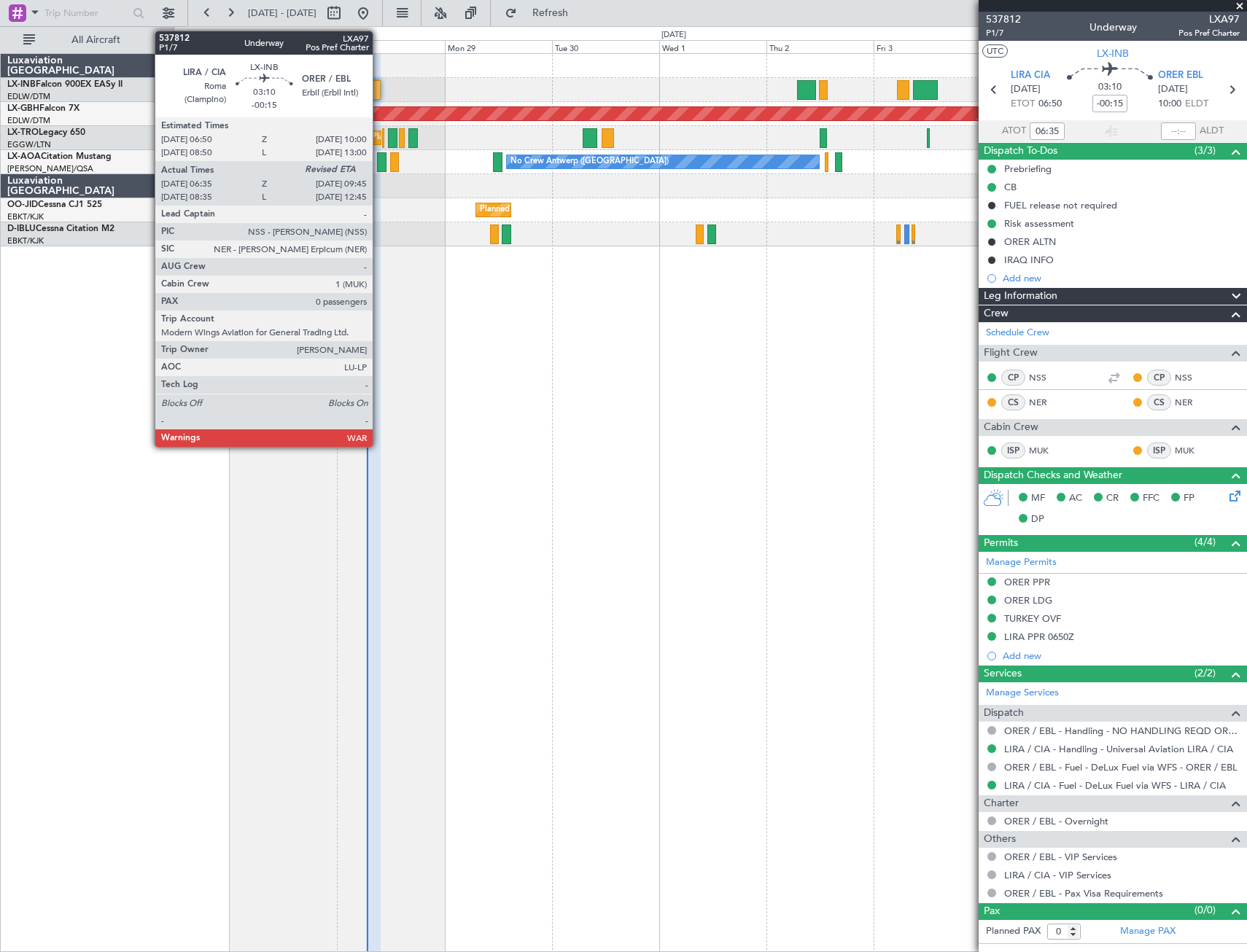 The image size is (1247, 952). Describe the element at coordinates (1204, 542) in the screenshot. I see `span: (4/4)` at that location.